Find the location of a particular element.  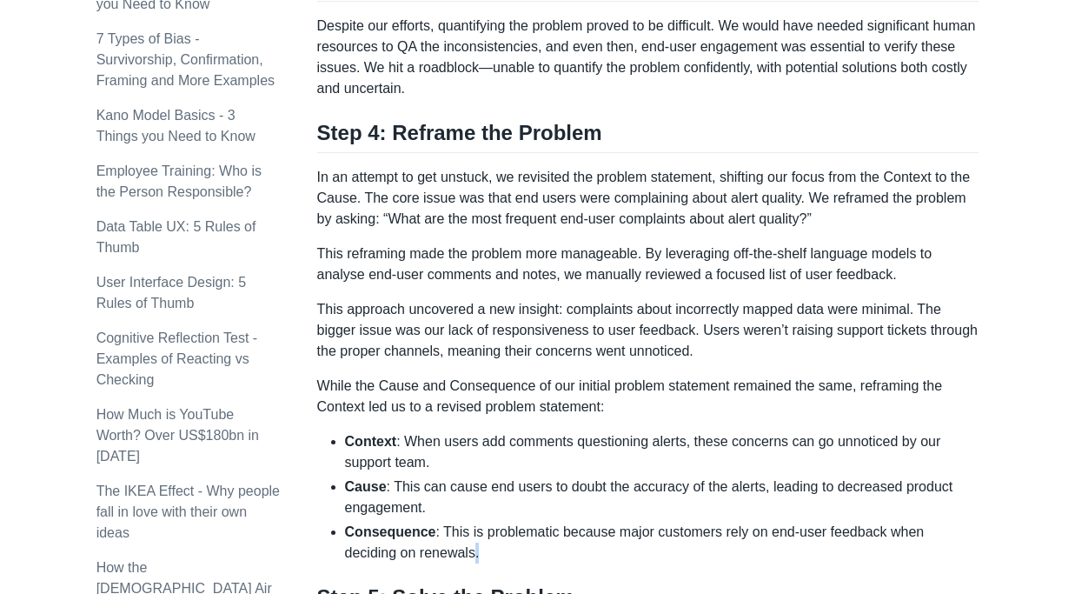

a: Cognitive Reflection Test - Examples of Reacting vs Checking is located at coordinates (177, 358).